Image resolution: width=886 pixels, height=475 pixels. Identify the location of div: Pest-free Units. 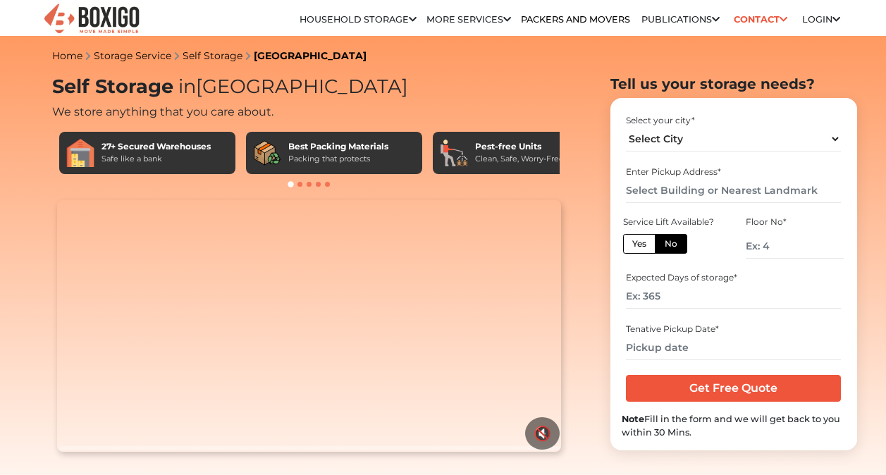
(520, 147).